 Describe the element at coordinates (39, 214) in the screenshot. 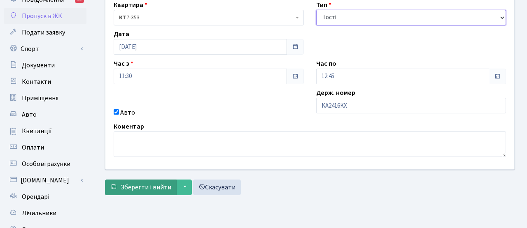

I see `span: Лічильники` at that location.